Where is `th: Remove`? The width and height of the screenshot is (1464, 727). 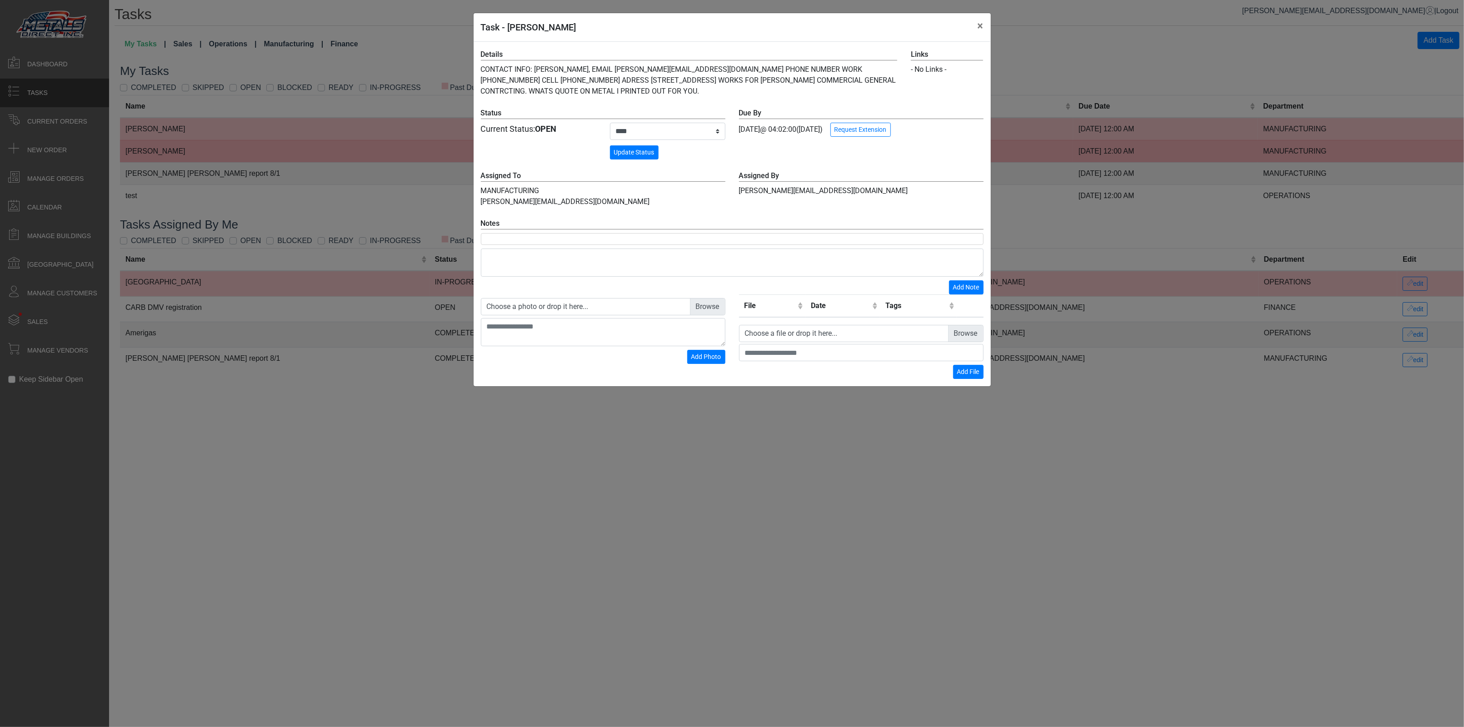 th: Remove is located at coordinates (970, 306).